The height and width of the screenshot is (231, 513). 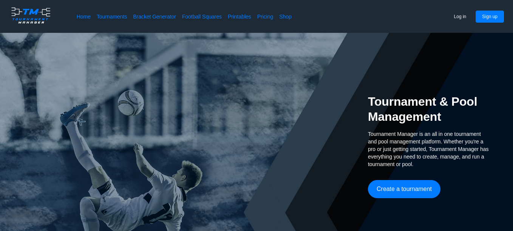 What do you see at coordinates (460, 17) in the screenshot?
I see `button: Log in` at bounding box center [460, 17].